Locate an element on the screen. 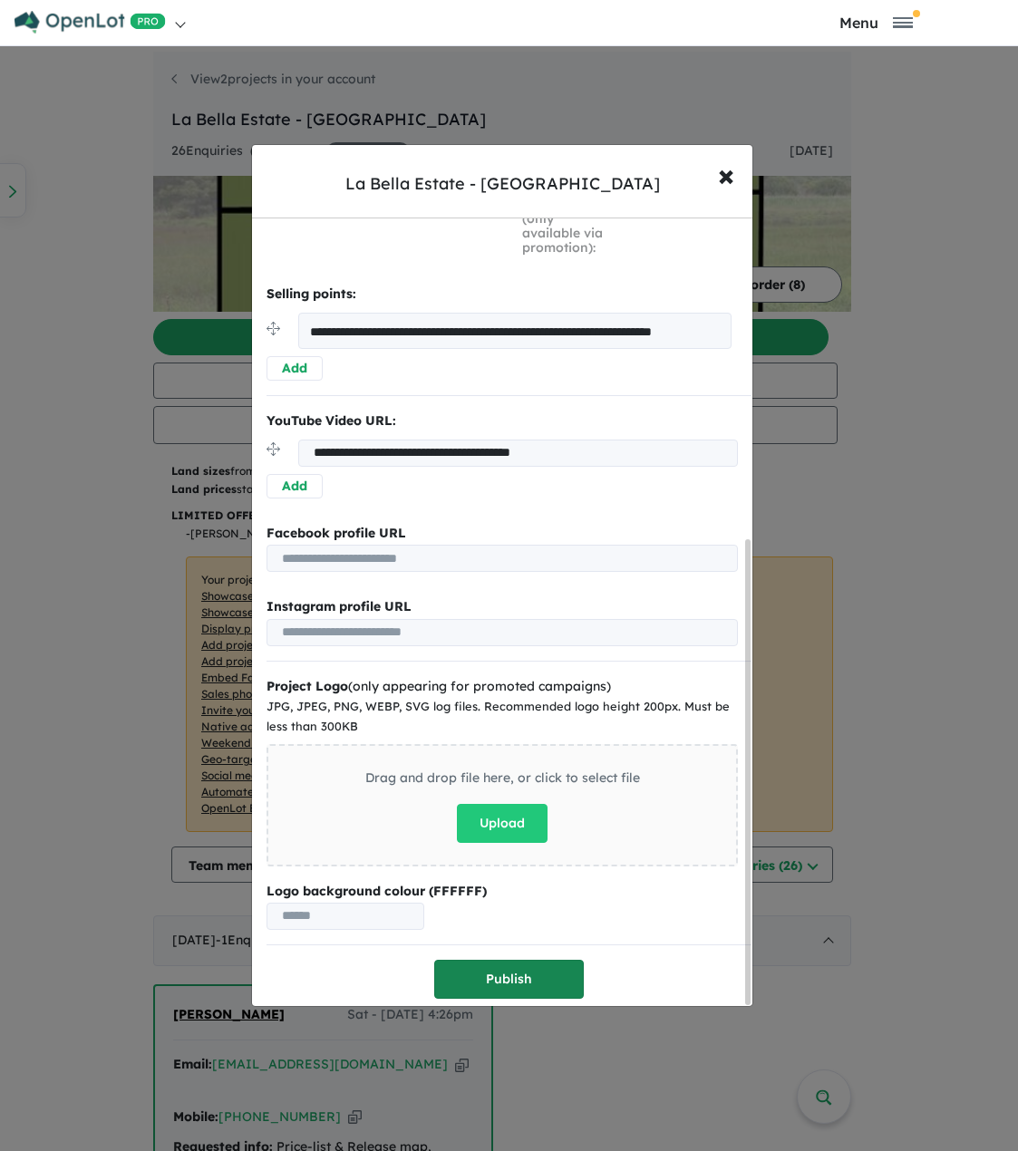 The width and height of the screenshot is (1018, 1151). b: Instagram profile URL is located at coordinates (339, 606).